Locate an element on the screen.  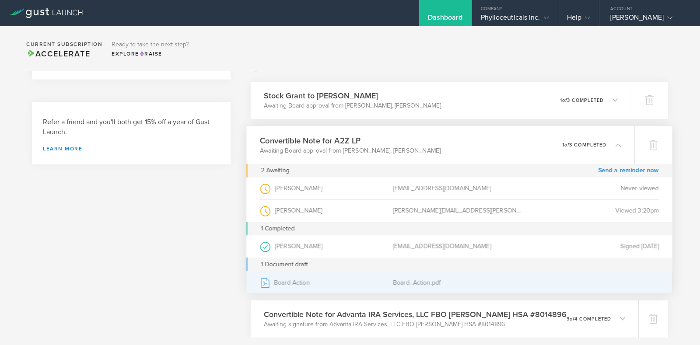
h3: Ready to take the next step? is located at coordinates (150, 45).